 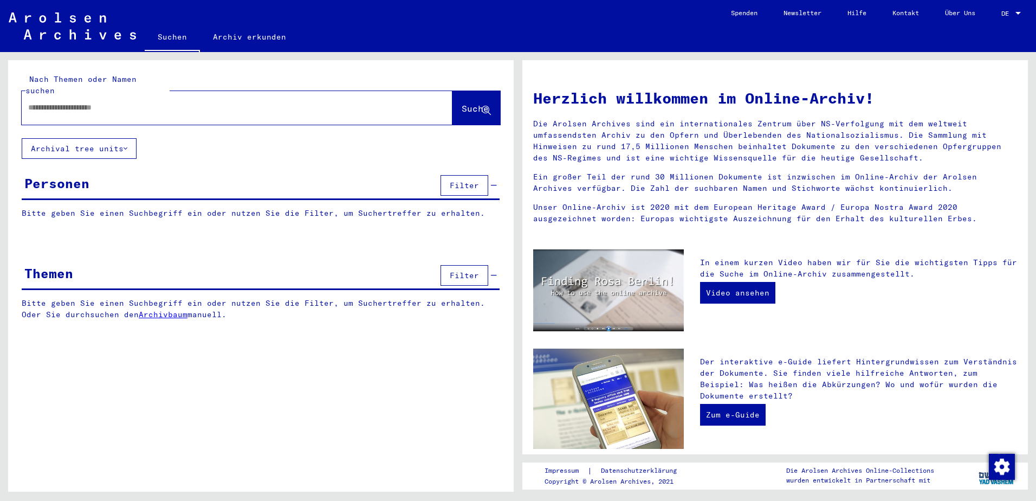 I want to click on mat-label: Nach Themen oder Namen suchen, so click(x=81, y=85).